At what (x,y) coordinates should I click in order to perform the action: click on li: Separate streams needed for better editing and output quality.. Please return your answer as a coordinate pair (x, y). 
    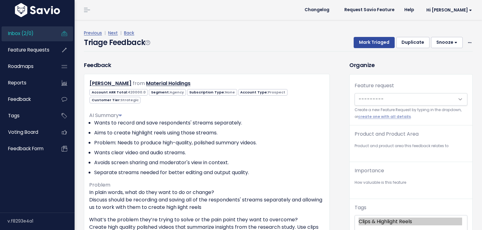
    Looking at the image, I should click on (209, 173).